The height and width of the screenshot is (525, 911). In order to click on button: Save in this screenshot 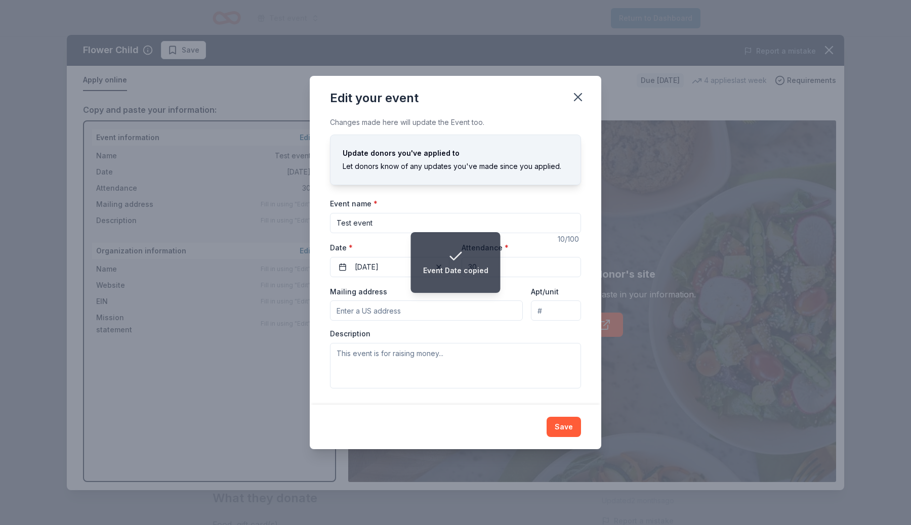, I will do `click(564, 427)`.